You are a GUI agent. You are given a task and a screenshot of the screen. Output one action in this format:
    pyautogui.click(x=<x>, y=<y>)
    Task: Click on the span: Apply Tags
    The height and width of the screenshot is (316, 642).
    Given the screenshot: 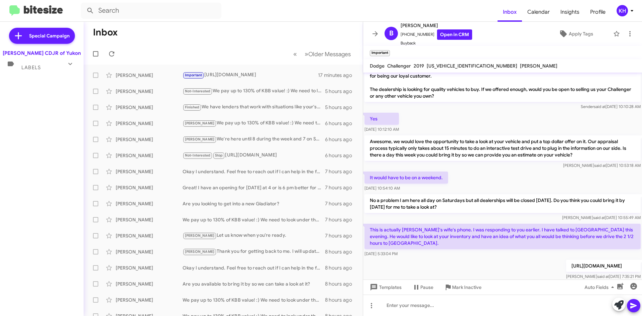 What is the action you would take?
    pyautogui.click(x=581, y=34)
    